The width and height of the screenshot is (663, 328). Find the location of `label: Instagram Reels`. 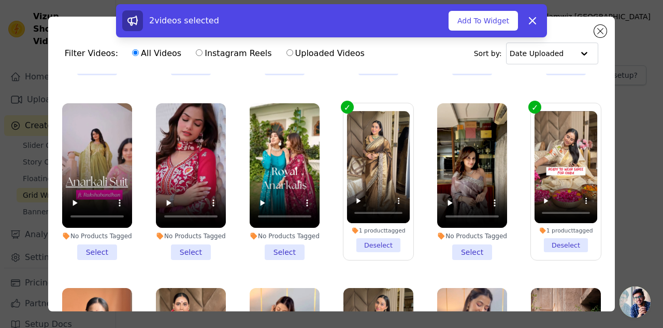

label: Instagram Reels is located at coordinates (234, 53).